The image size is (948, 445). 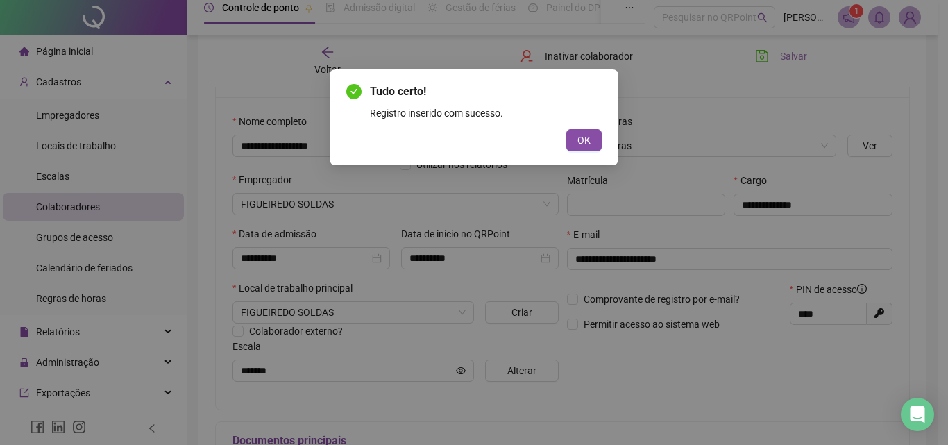 I want to click on span: OK, so click(x=584, y=140).